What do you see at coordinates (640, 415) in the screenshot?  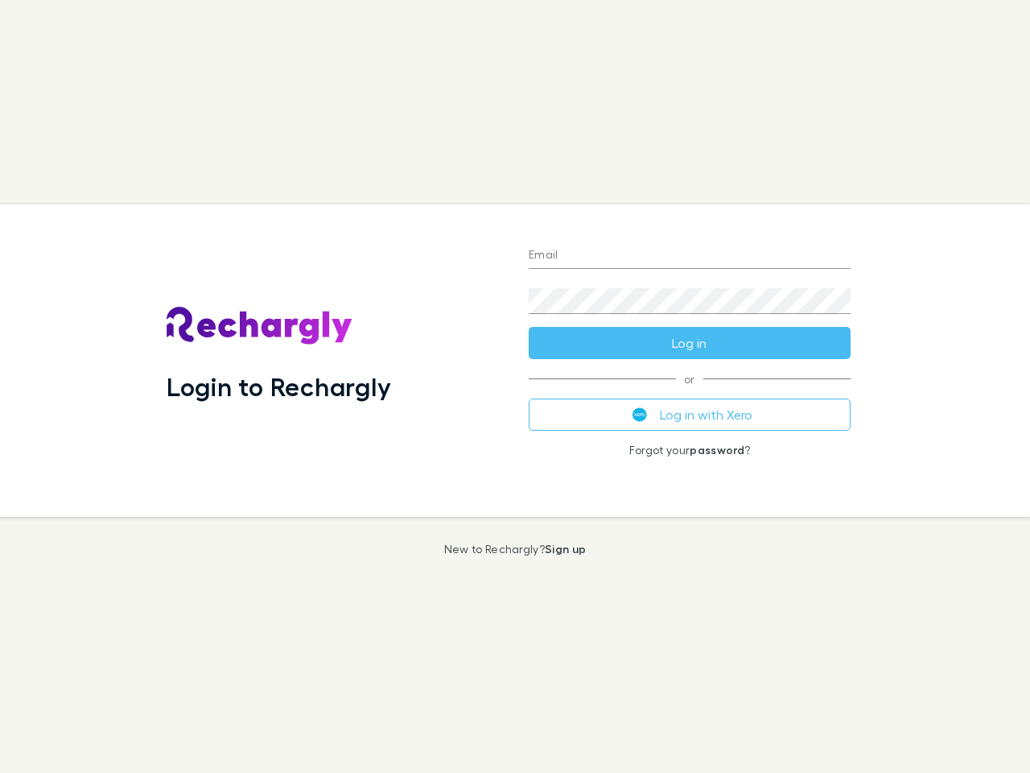 I see `img: Xero's logo` at bounding box center [640, 415].